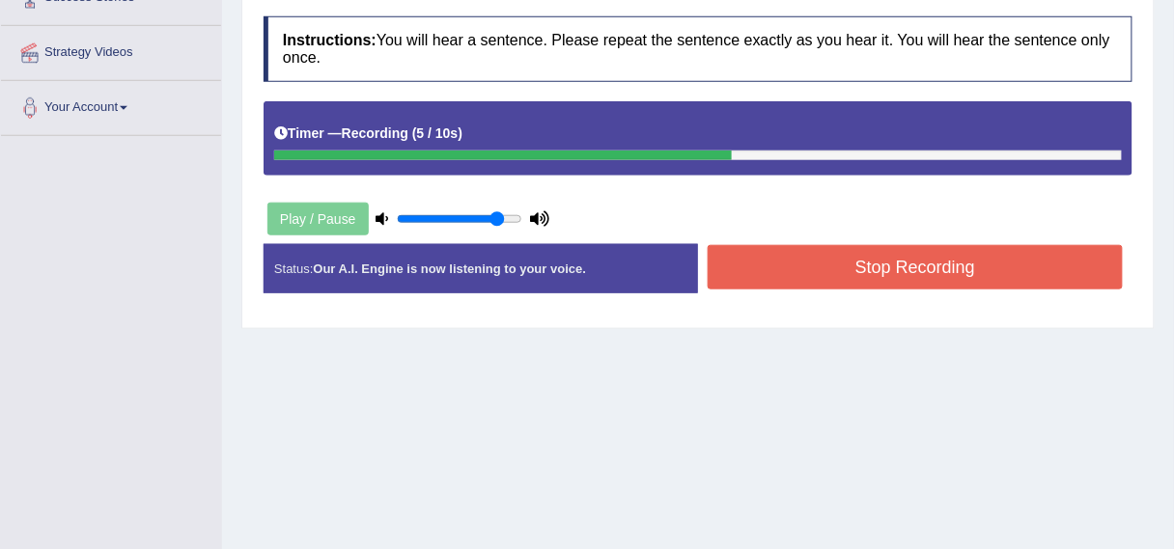 This screenshot has height=549, width=1174. What do you see at coordinates (368, 133) in the screenshot?
I see `h5: Timer —` at bounding box center [368, 133].